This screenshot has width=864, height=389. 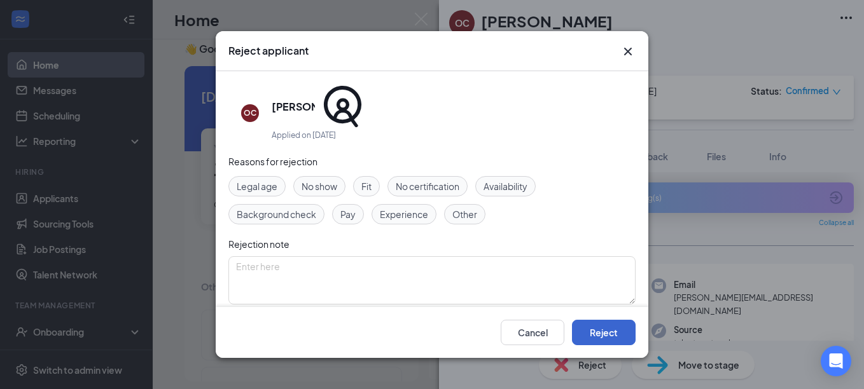 I want to click on span: Legal age, so click(x=257, y=186).